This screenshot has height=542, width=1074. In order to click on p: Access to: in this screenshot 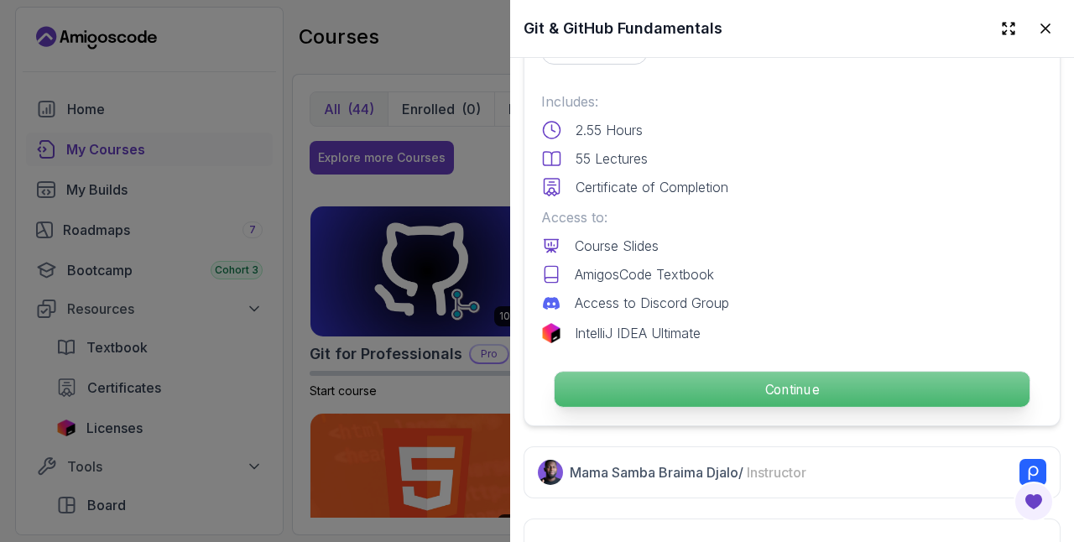, I will do `click(792, 217)`.